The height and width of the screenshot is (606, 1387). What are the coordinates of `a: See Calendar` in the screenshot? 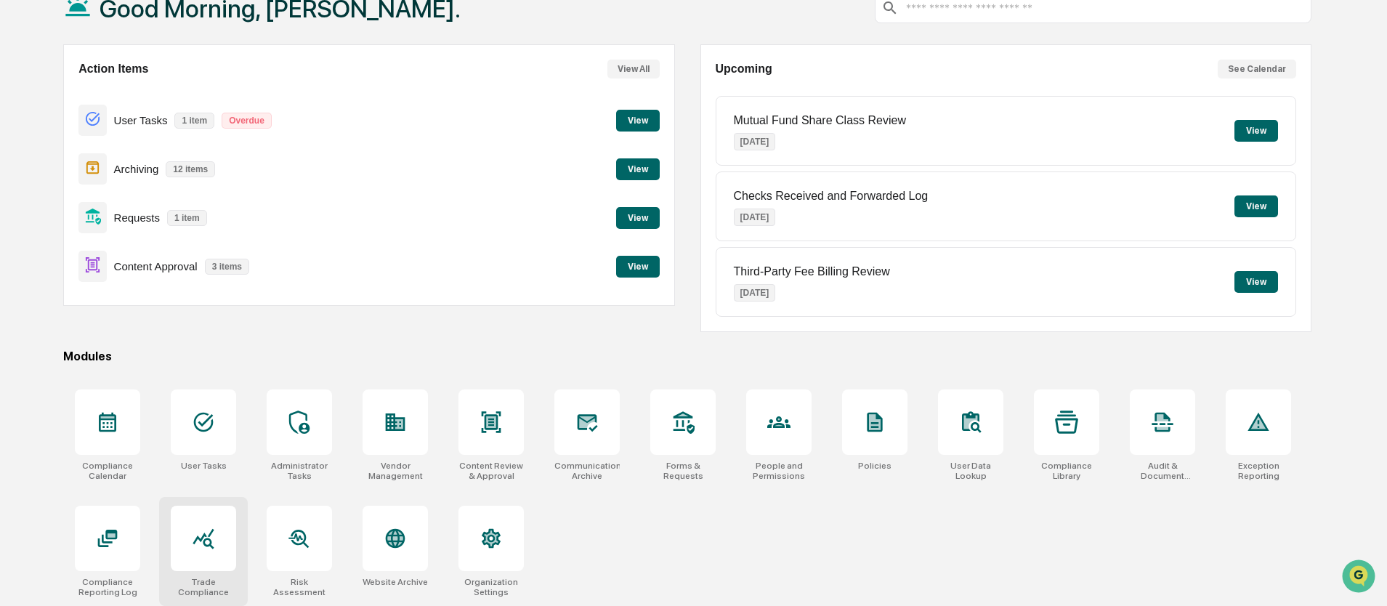 It's located at (1257, 69).